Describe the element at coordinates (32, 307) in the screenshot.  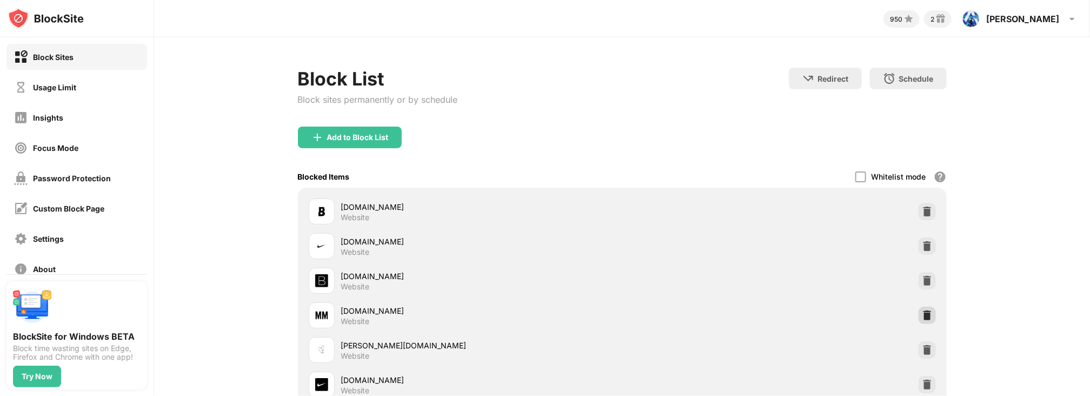
I see `img: push-desktop.svg` at that location.